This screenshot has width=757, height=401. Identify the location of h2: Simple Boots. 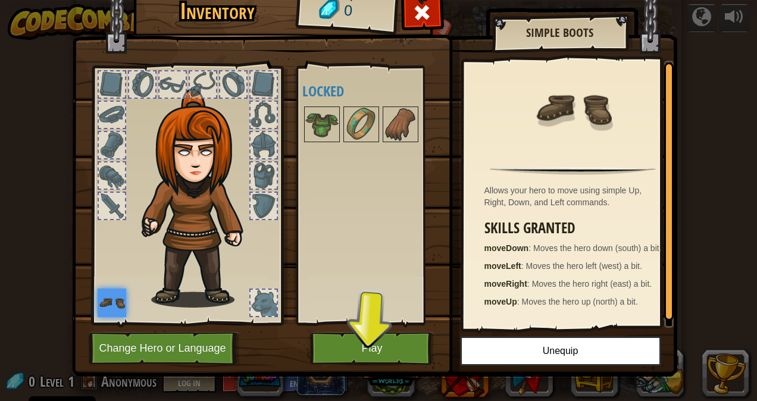
(560, 33).